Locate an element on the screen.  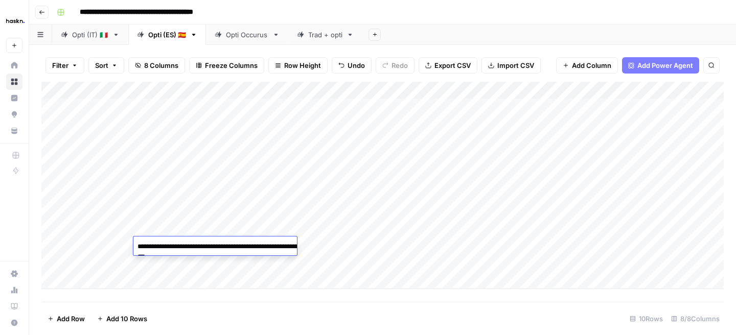
div: Opti (ES) 🇪🇸 is located at coordinates (167, 35).